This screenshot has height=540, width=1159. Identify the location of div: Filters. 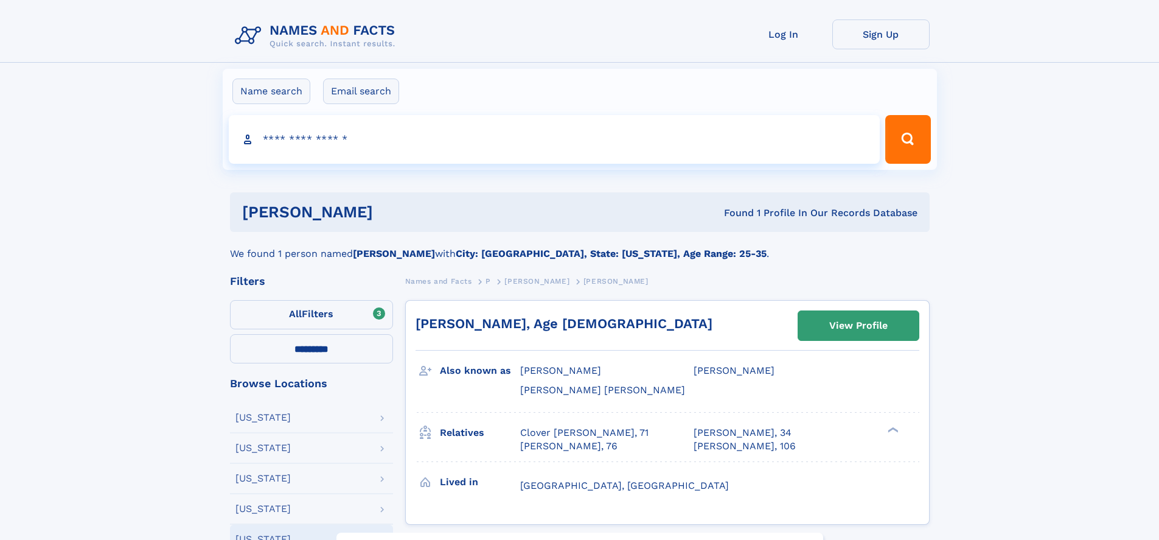
(311, 281).